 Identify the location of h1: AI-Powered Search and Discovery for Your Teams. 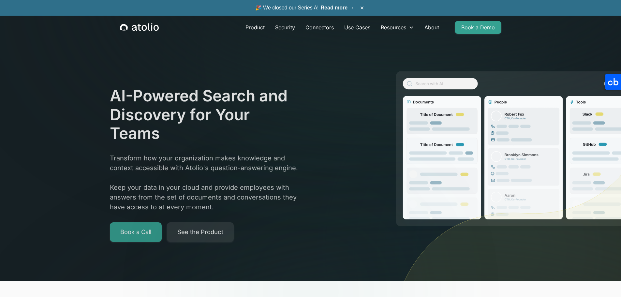
(206, 114).